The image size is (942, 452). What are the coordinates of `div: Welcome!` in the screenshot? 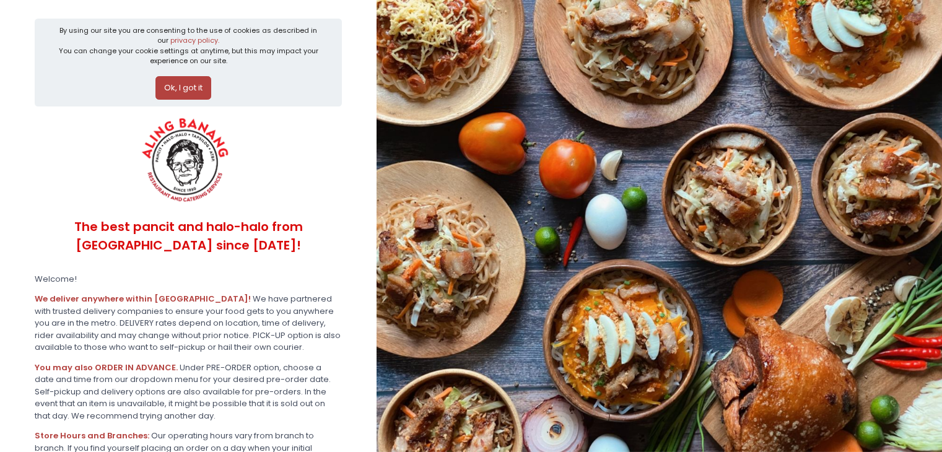 It's located at (188, 279).